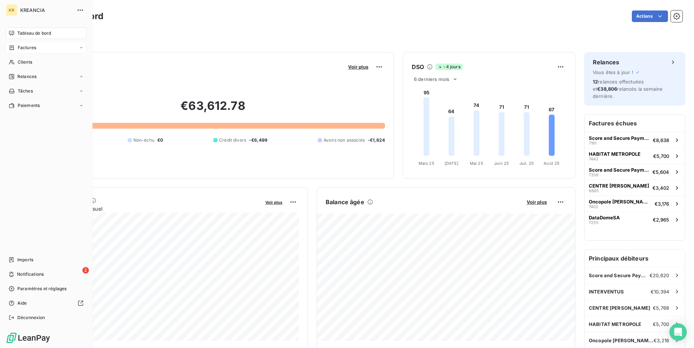 Image resolution: width=694 pixels, height=348 pixels. What do you see at coordinates (594, 207) in the screenshot?
I see `span: 7402` at bounding box center [594, 207].